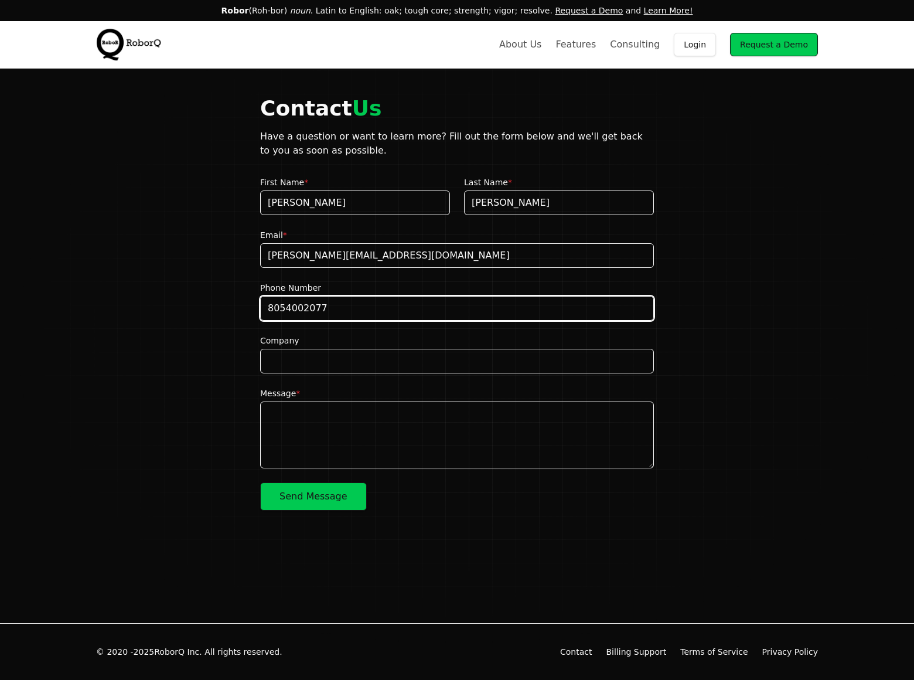  What do you see at coordinates (131, 45) in the screenshot?
I see `img: RoborQ Inc. Logo` at bounding box center [131, 45].